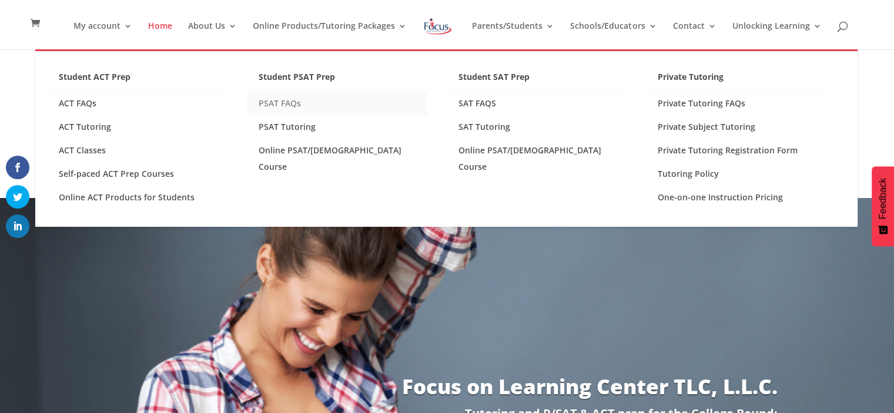 Image resolution: width=894 pixels, height=413 pixels. What do you see at coordinates (736, 197) in the screenshot?
I see `a: One-on-one Instruction Pricing` at bounding box center [736, 197].